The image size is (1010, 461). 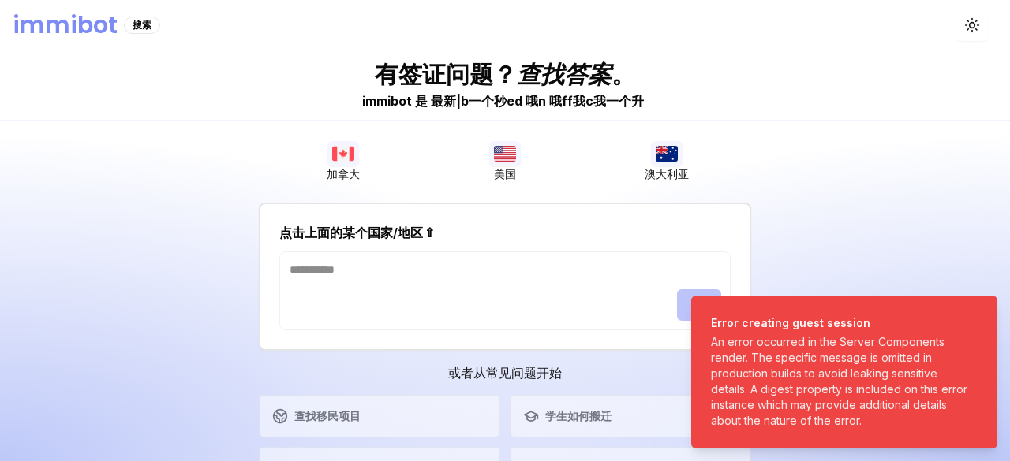 I want to click on font: 秒, so click(x=500, y=101).